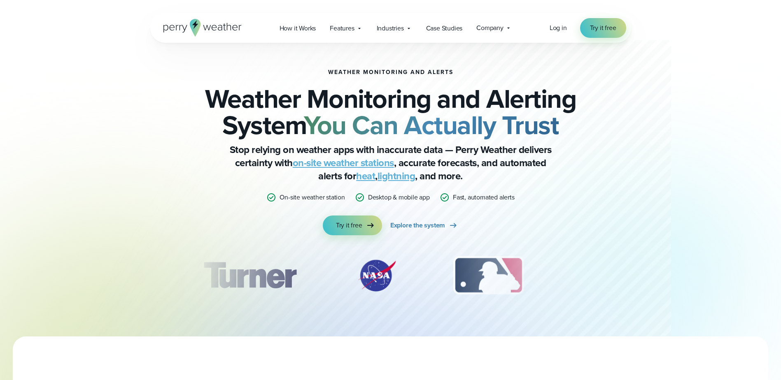 The image size is (781, 380). Describe the element at coordinates (366, 176) in the screenshot. I see `a: heat` at that location.